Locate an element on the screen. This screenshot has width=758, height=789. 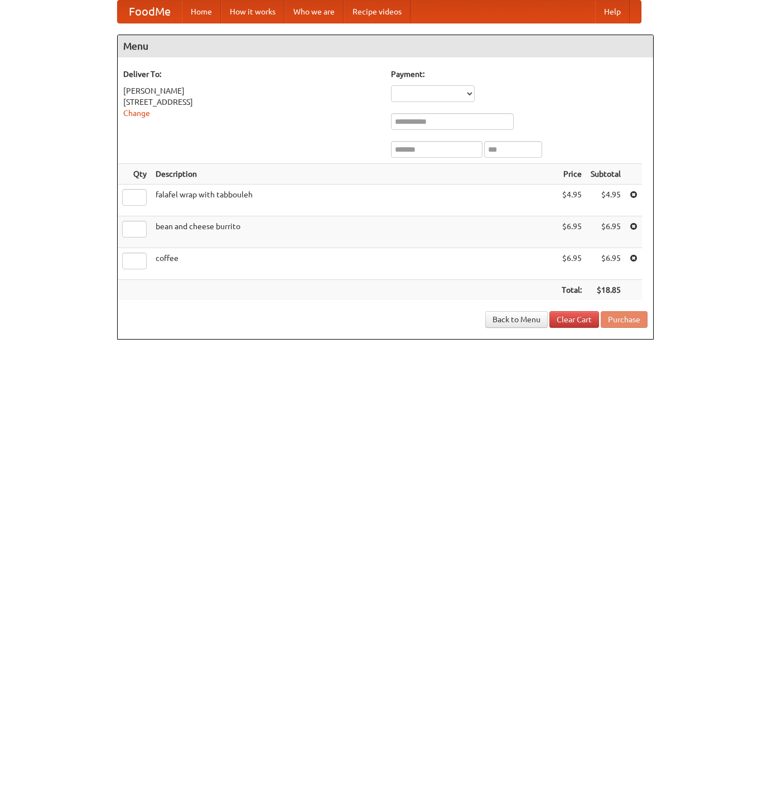
a: FoodMe is located at coordinates (149, 12).